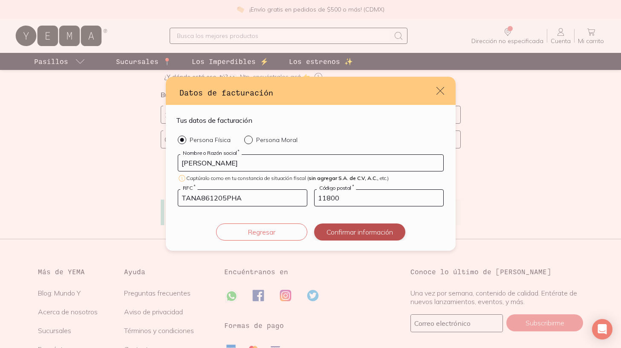 The width and height of the screenshot is (621, 348). I want to click on div: Open Intercom Messenger, so click(602, 329).